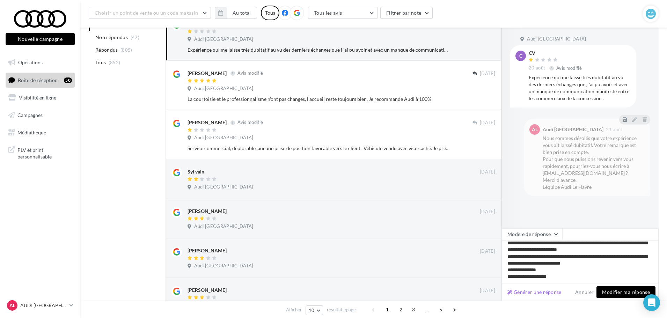 The image size is (667, 318). I want to click on span: 2, so click(401, 310).